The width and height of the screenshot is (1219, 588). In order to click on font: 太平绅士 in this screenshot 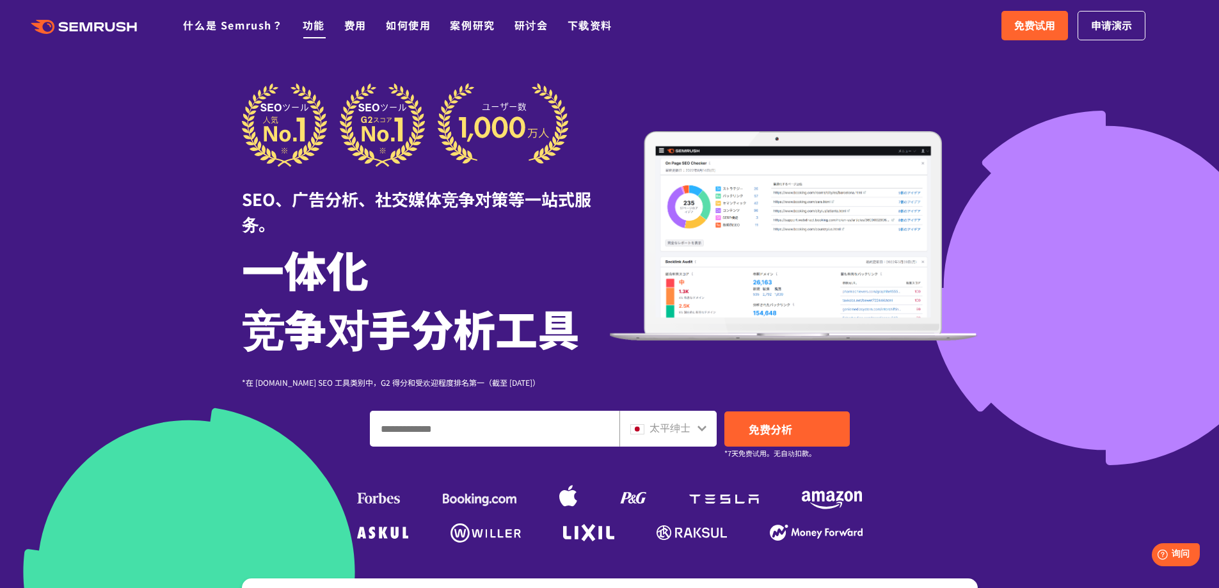, I will do `click(670, 428)`.